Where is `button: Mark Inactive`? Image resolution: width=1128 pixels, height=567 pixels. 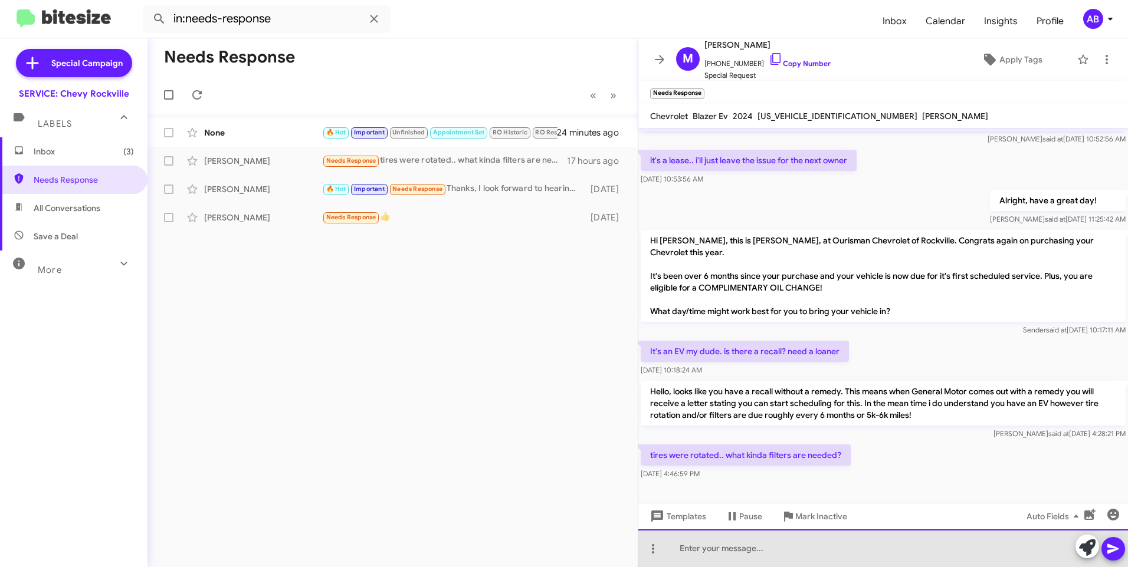
button: Mark Inactive is located at coordinates (814, 517).